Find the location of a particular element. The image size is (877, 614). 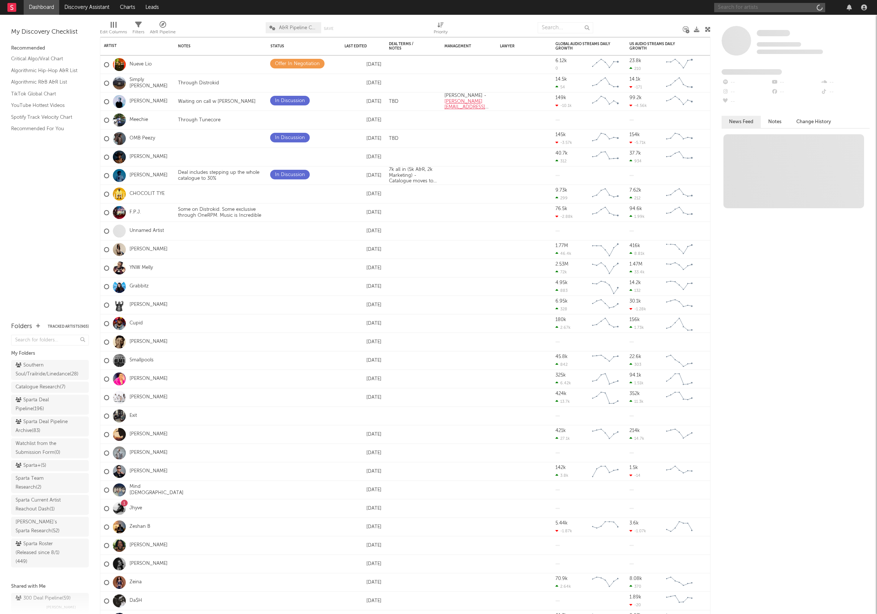

div: Some on Distrokid. Some exclusive through OneRPM. Music is Incredible is located at coordinates (220, 212).